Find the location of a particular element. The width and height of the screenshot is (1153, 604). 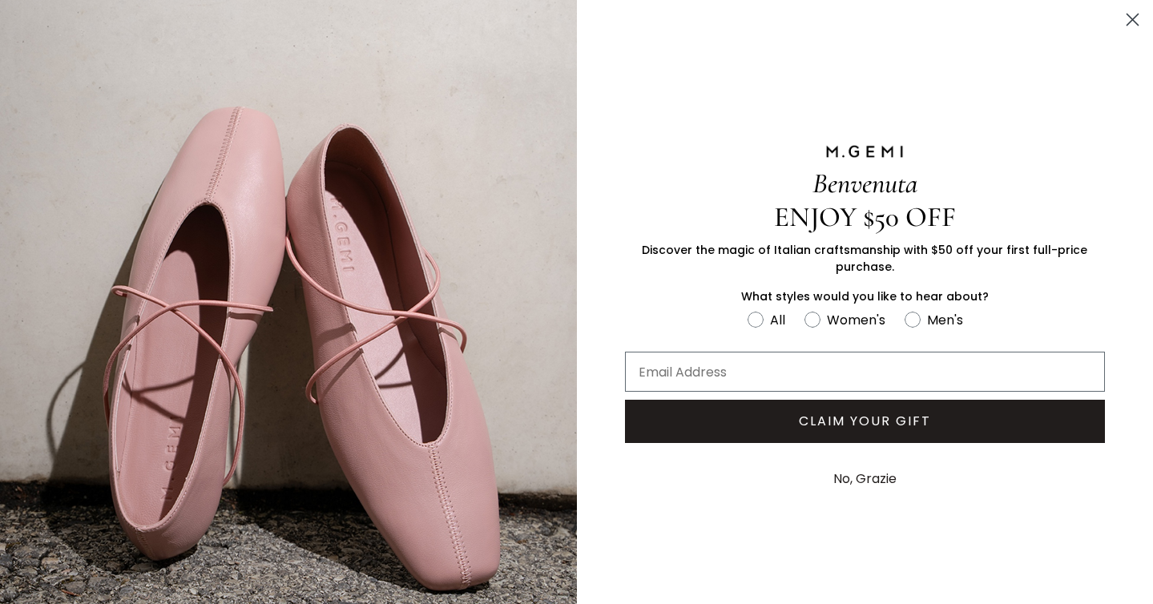

span: Benvenuta is located at coordinates (864, 183).